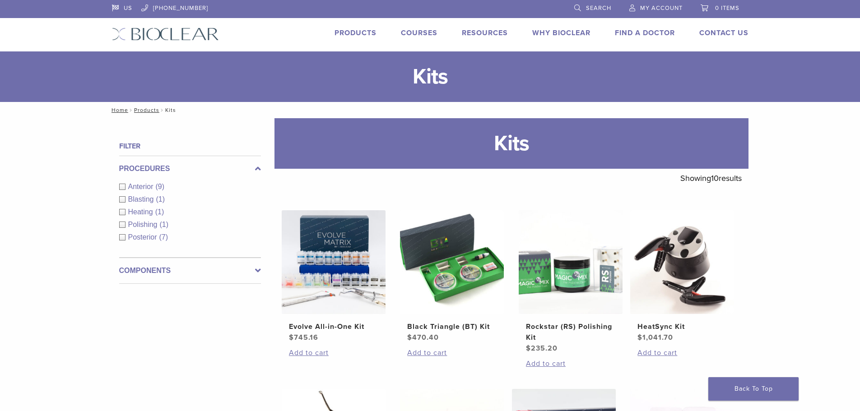 This screenshot has height=411, width=860. What do you see at coordinates (724, 33) in the screenshot?
I see `a: Contact Us` at bounding box center [724, 33].